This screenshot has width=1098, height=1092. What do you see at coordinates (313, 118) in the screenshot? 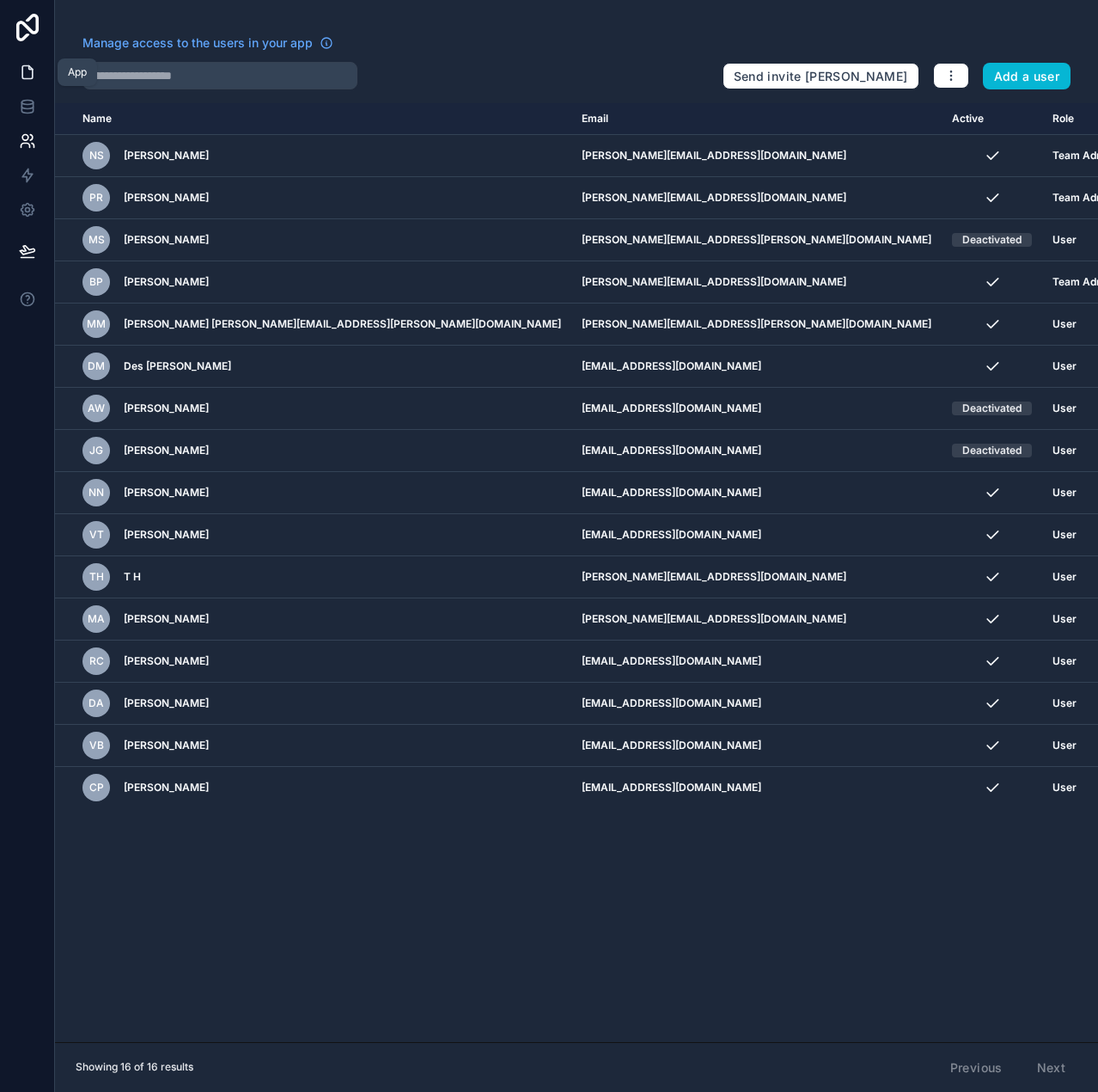
I see `th: Name` at bounding box center [313, 118].